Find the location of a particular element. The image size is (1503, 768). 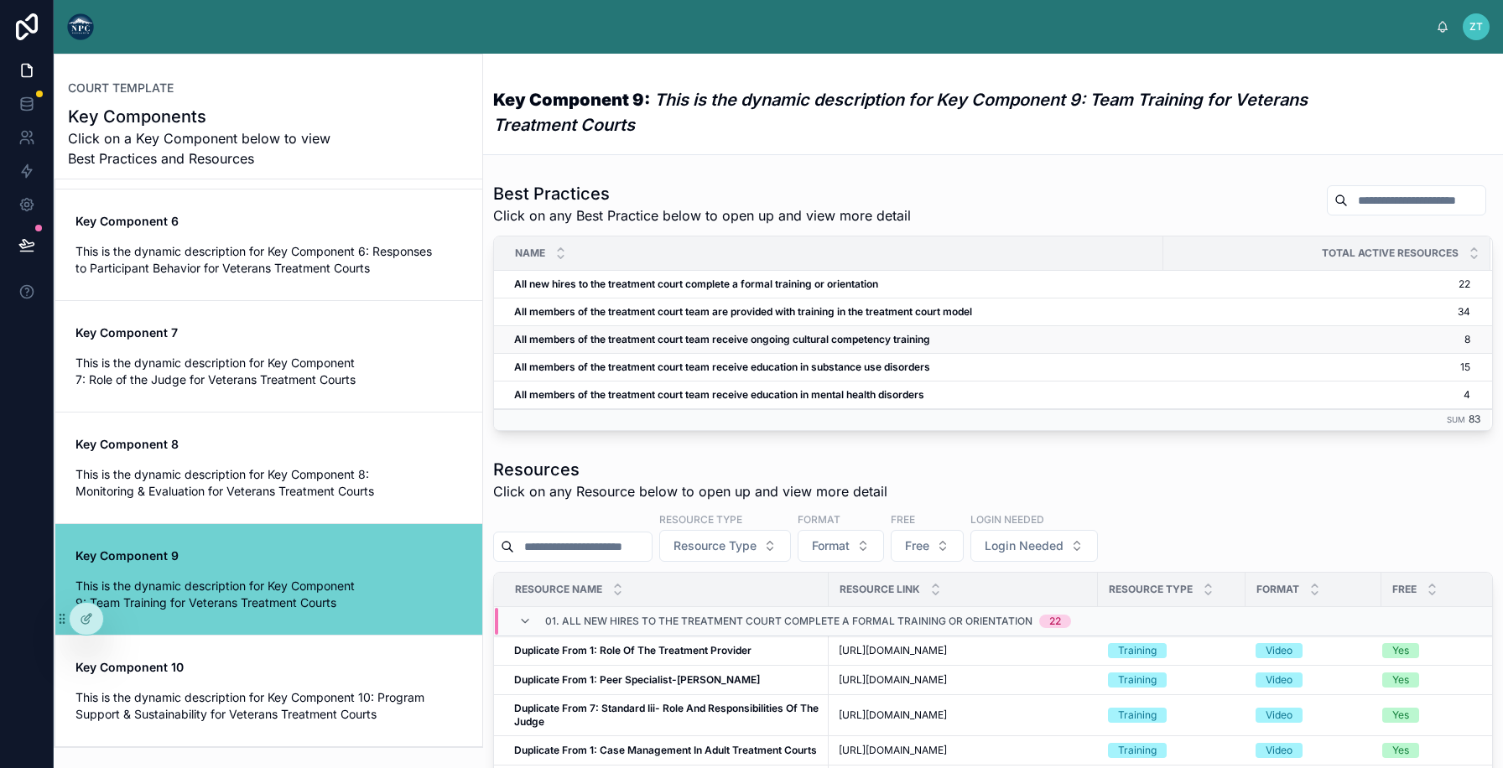

a: 4 is located at coordinates (1317, 395).